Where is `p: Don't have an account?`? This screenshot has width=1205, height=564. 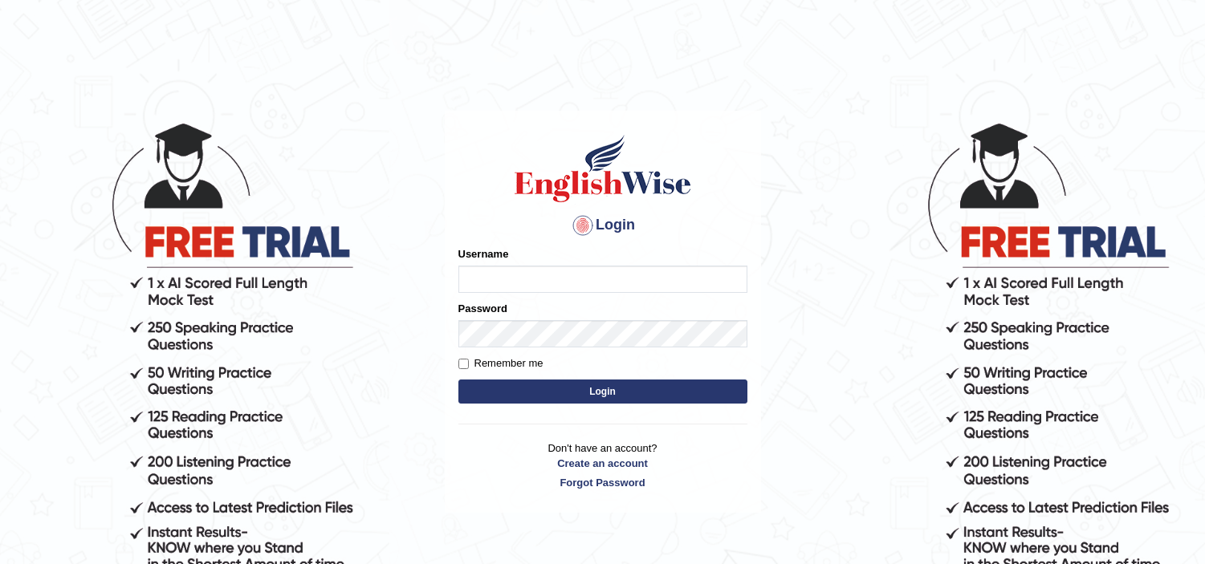 p: Don't have an account? is located at coordinates (603, 465).